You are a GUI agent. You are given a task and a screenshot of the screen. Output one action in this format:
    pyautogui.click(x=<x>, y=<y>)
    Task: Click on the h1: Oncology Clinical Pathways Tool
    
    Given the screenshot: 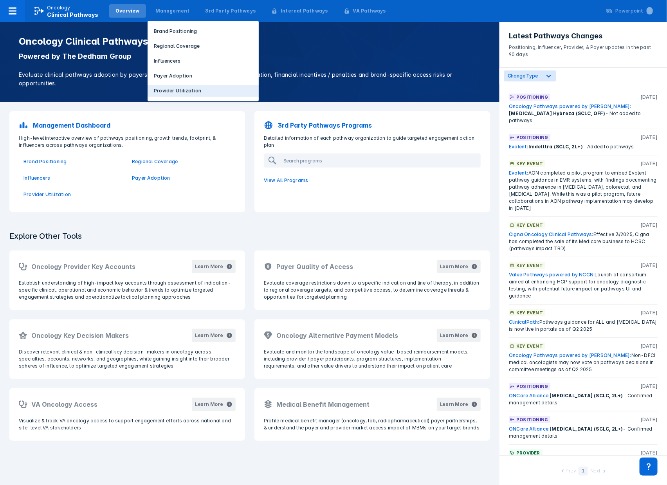 What is the action you would take?
    pyautogui.click(x=250, y=41)
    